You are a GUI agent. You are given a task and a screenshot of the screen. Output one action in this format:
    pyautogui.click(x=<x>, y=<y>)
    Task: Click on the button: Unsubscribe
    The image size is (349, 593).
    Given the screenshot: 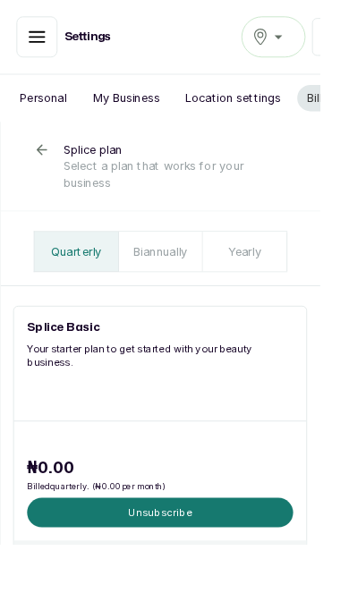 What is the action you would take?
    pyautogui.click(x=174, y=558)
    